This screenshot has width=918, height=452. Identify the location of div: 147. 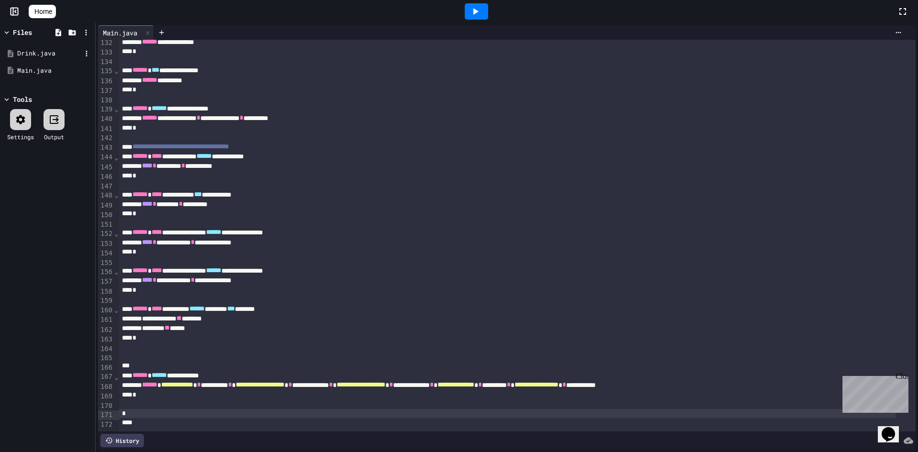
(106, 186).